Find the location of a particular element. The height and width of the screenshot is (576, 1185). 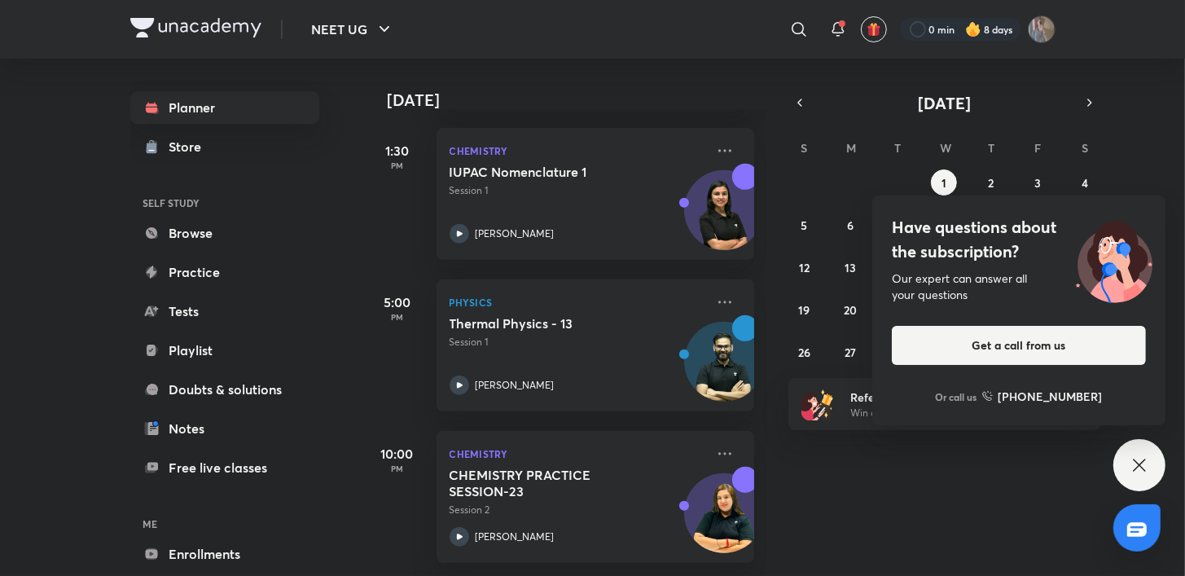

button: October 2, 2025 is located at coordinates (991, 182).